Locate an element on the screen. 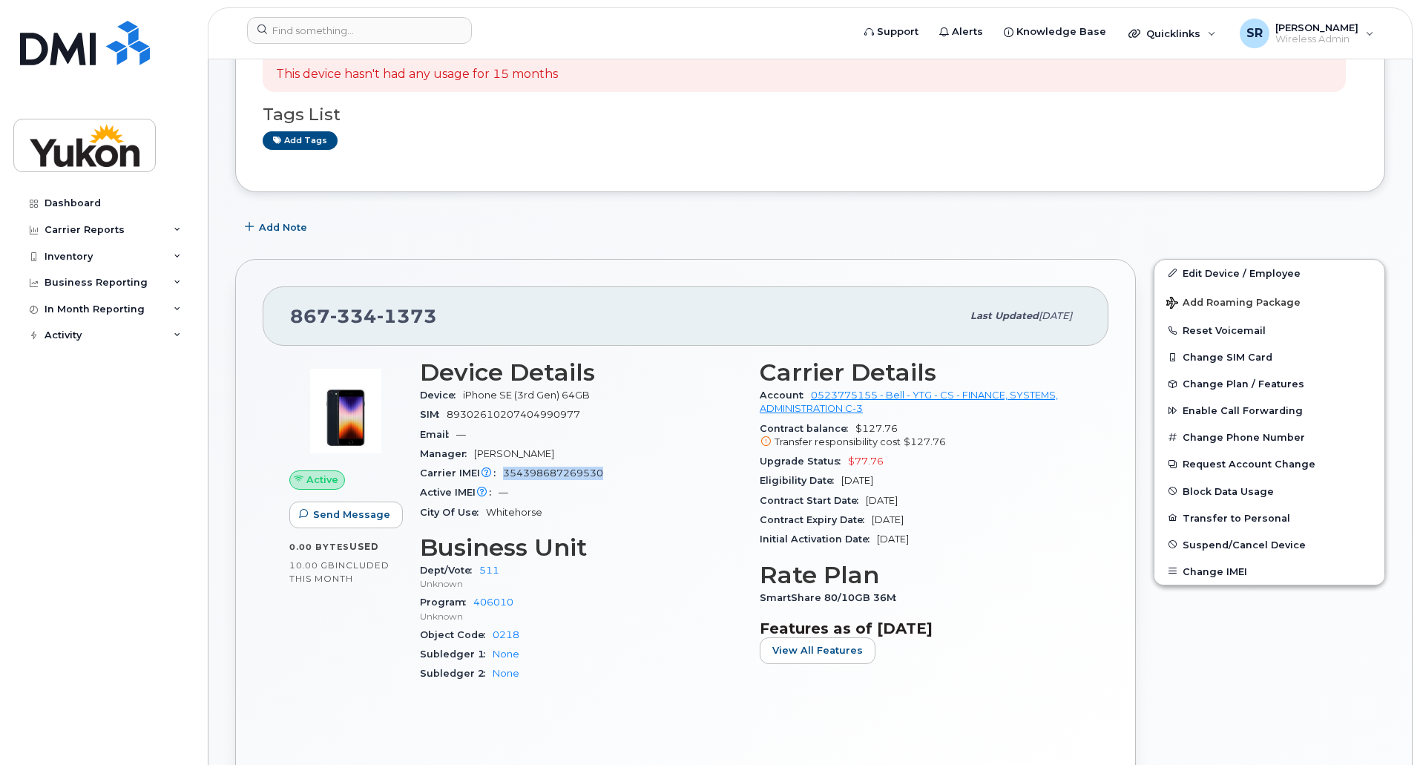 This screenshot has height=765, width=1420. button: Change IMEI is located at coordinates (1269, 571).